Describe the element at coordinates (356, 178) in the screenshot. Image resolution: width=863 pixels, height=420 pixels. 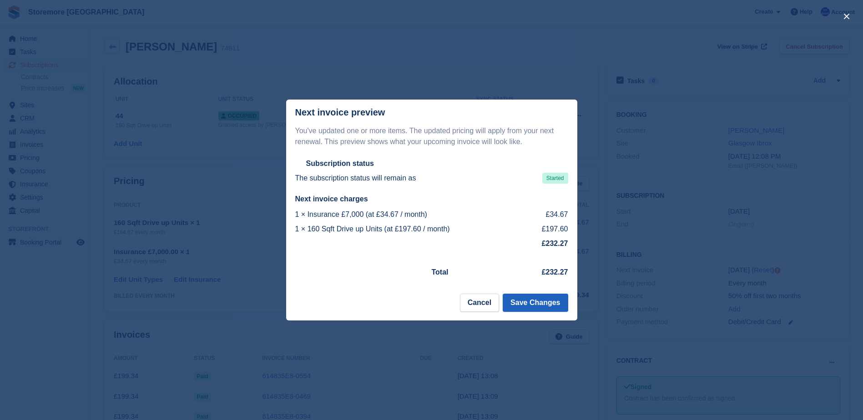
I see `p: The subscription status will remain as` at that location.